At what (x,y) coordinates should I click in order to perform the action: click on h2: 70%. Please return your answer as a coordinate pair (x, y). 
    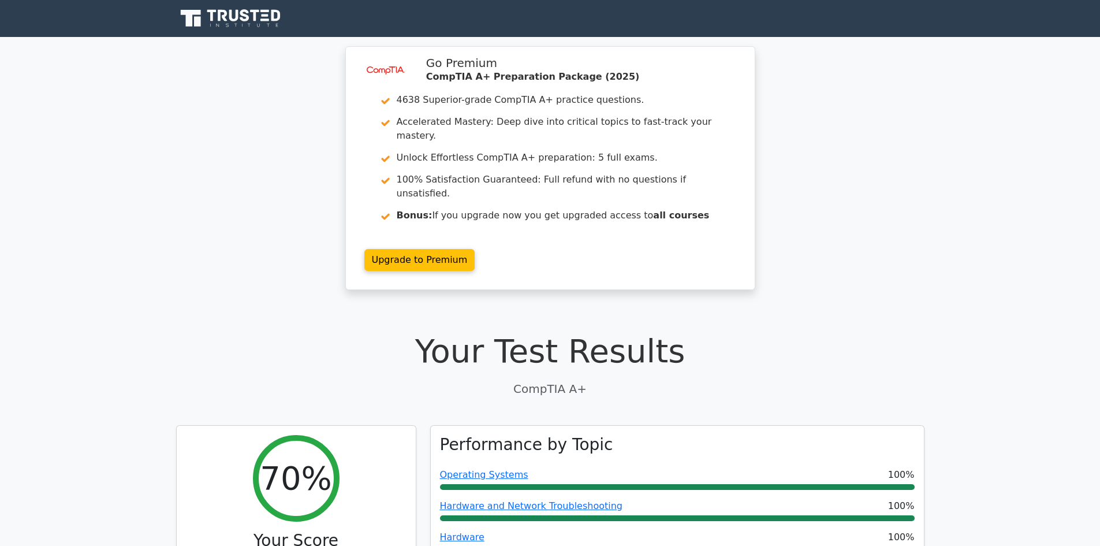
    Looking at the image, I should click on (296, 478).